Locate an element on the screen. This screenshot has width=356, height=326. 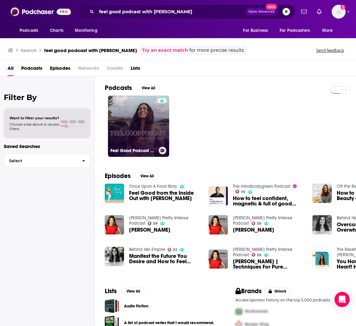
span: More is located at coordinates (328, 31).